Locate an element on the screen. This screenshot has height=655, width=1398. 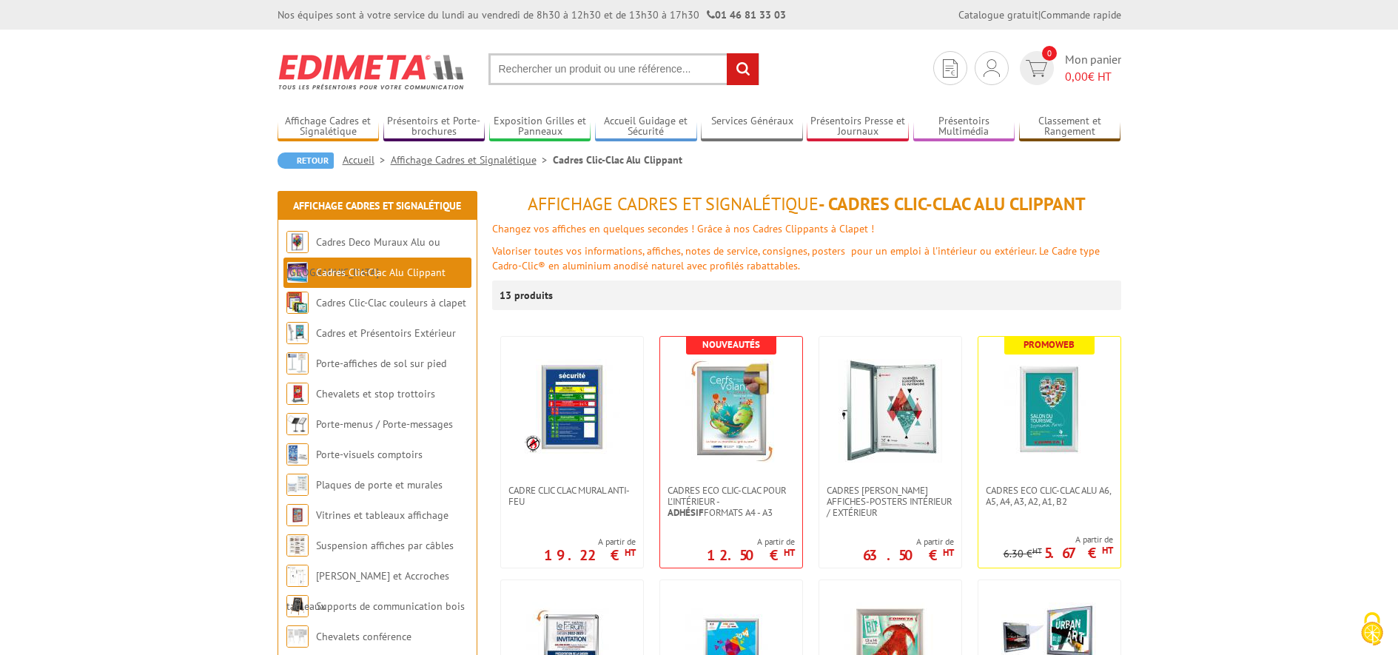
span: Affichage Cadres et Signalétique is located at coordinates (673, 204).